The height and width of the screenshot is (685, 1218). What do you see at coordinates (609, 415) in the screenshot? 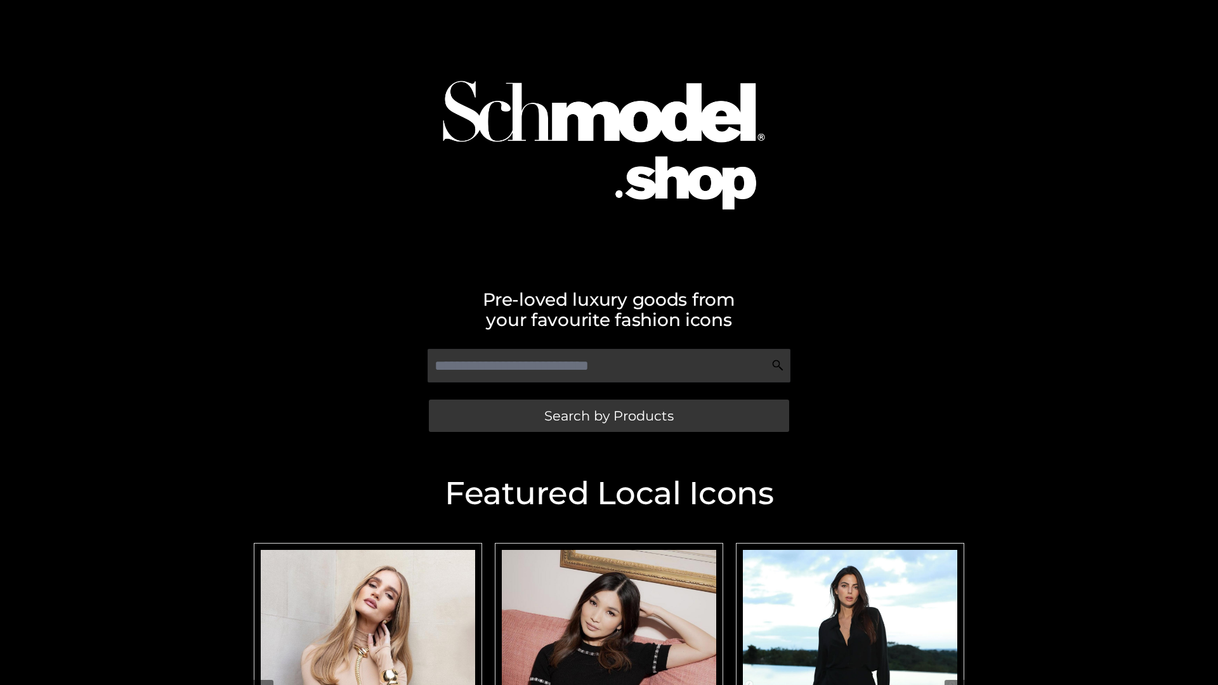
I see `a: Search by Products` at bounding box center [609, 415].